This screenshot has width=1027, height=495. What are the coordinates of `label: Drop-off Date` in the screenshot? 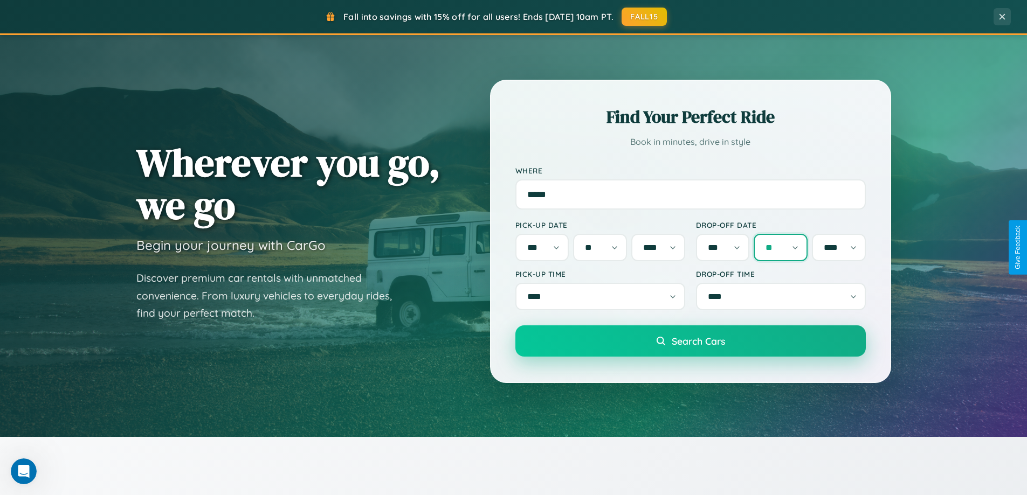 It's located at (780, 225).